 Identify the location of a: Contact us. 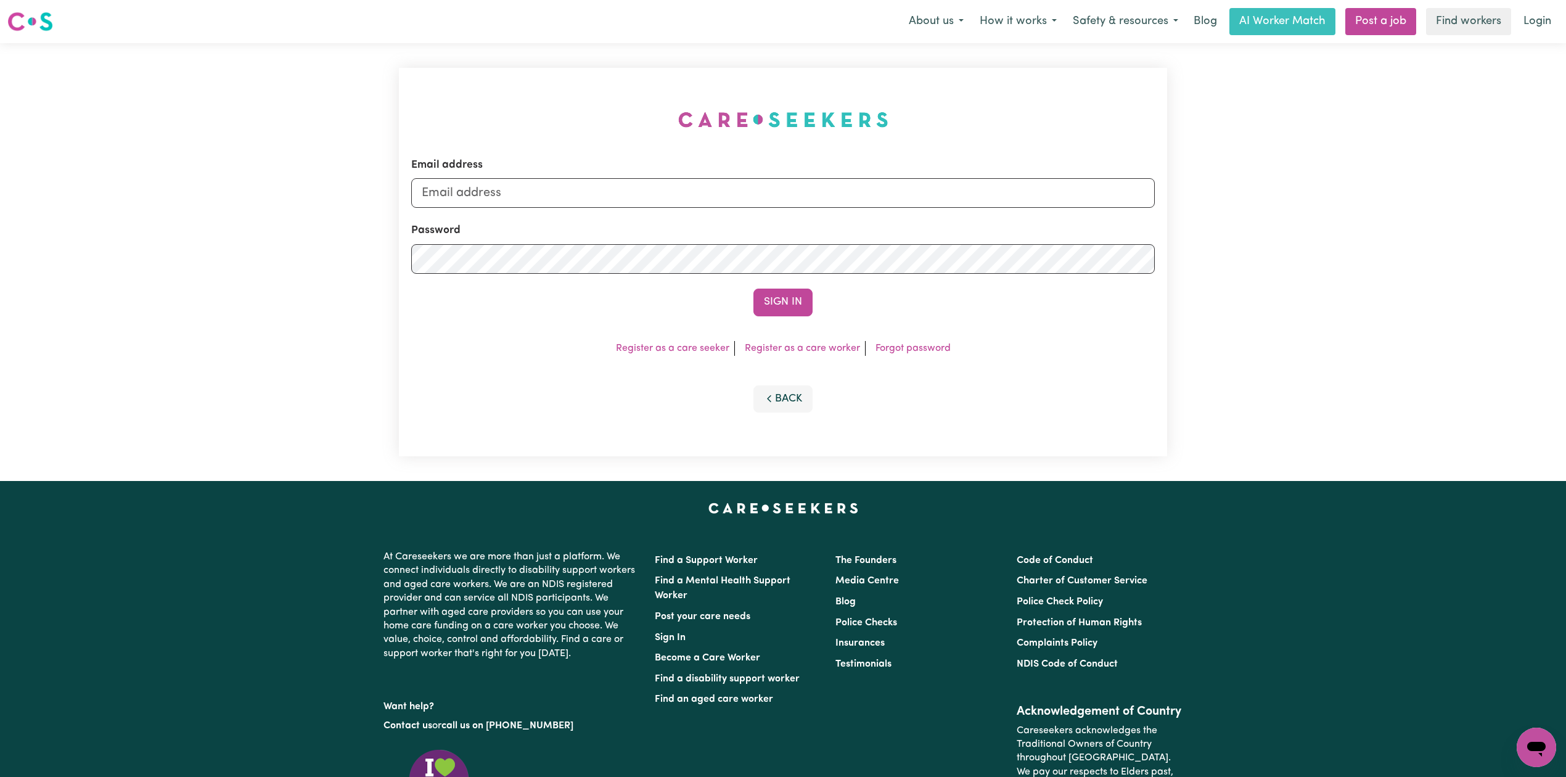
(407, 725).